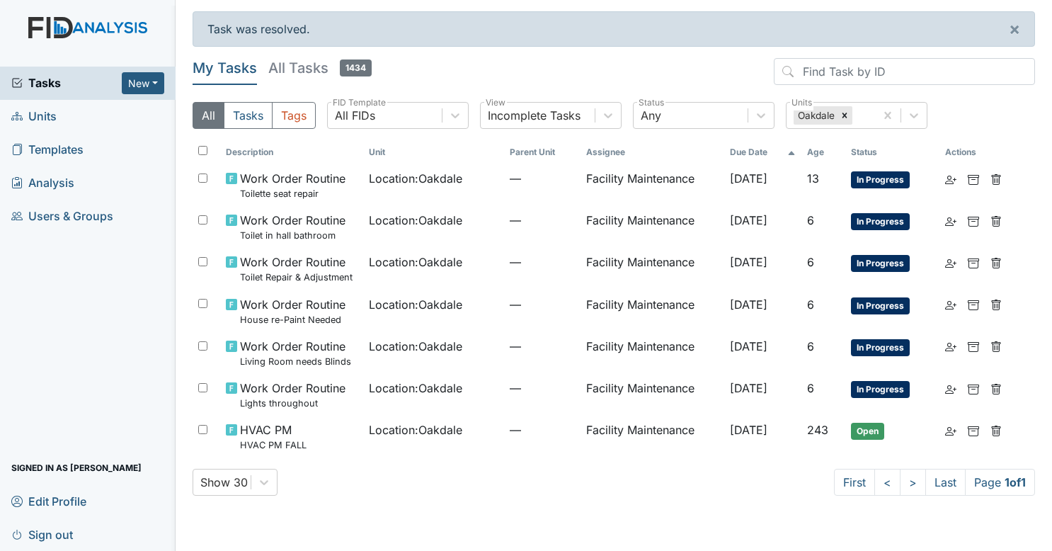 The width and height of the screenshot is (1052, 551). What do you see at coordinates (49, 501) in the screenshot?
I see `span: Edit Profile` at bounding box center [49, 501].